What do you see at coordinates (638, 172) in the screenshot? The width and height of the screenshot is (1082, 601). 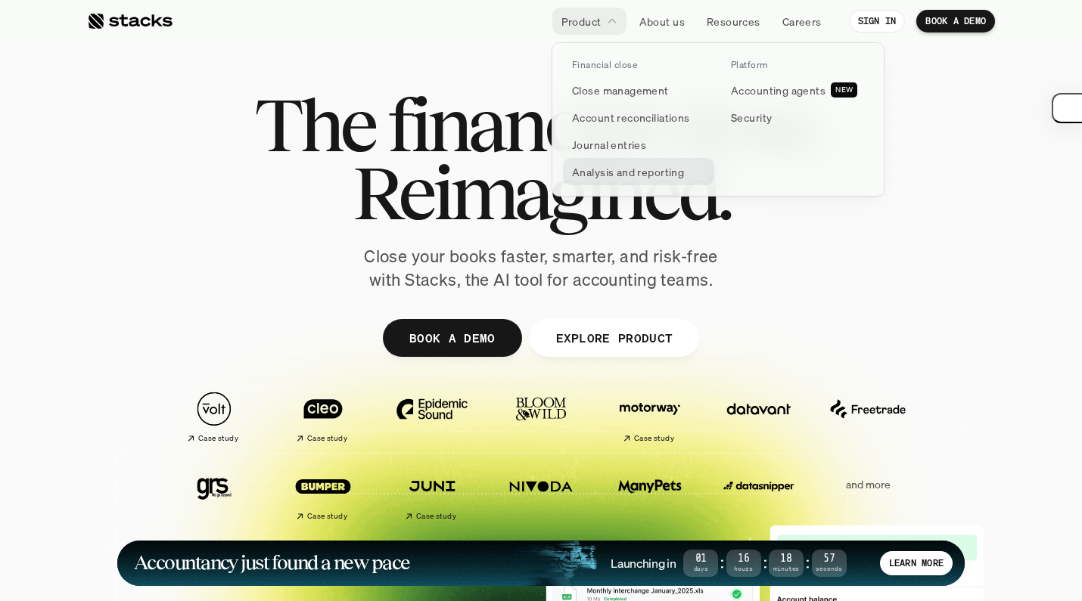 I see `a: Analysis and reporting` at bounding box center [638, 172].